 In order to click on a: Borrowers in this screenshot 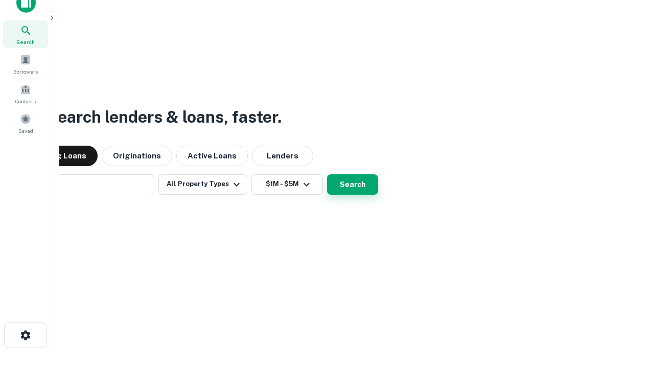, I will do `click(26, 64)`.